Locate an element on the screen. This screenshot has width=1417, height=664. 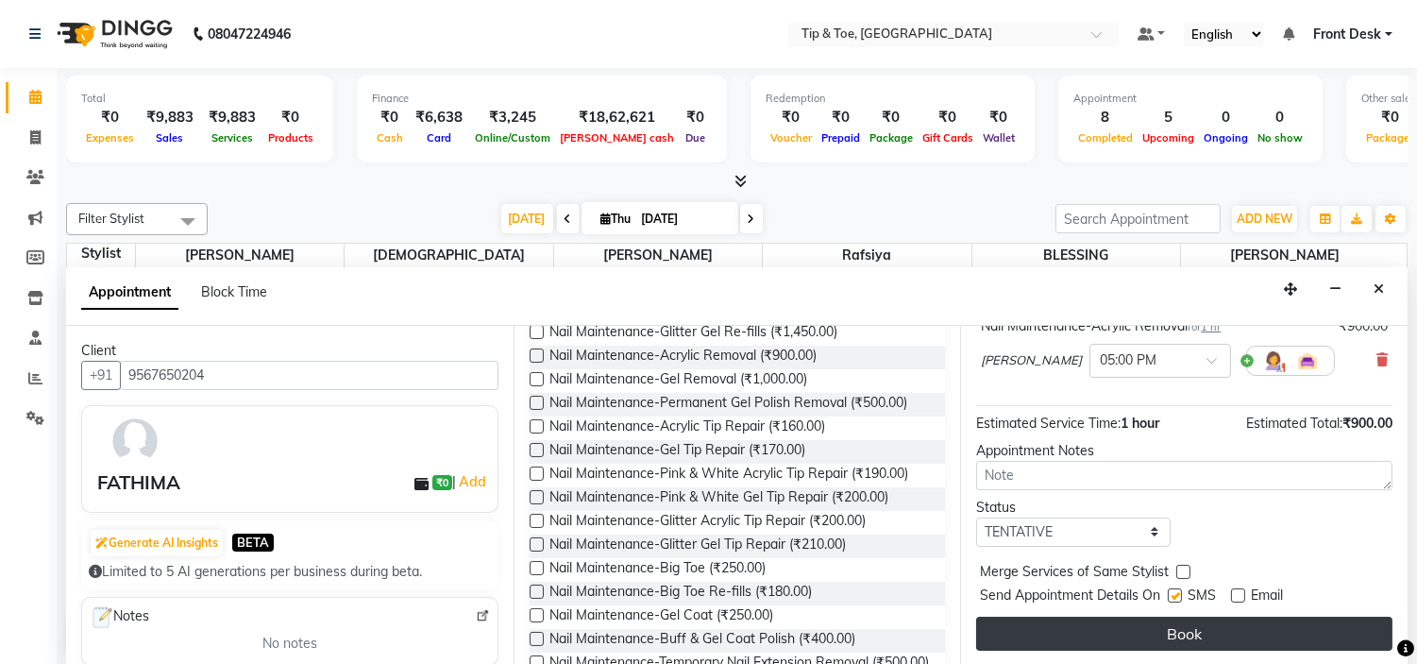
span: Nail Maintenance-Glitter Acrylic Tip Repair (₹200.00) is located at coordinates (707, 522).